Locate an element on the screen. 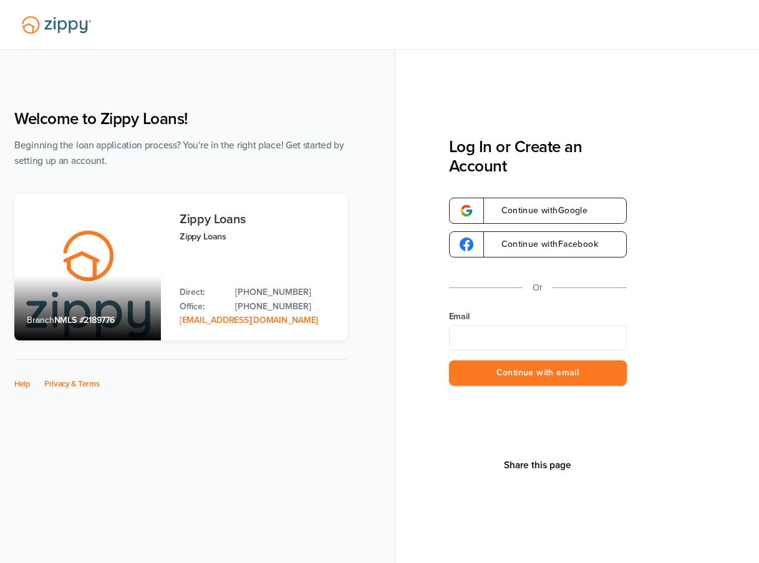 Image resolution: width=759 pixels, height=563 pixels. button: Share This Page is located at coordinates (537, 465).